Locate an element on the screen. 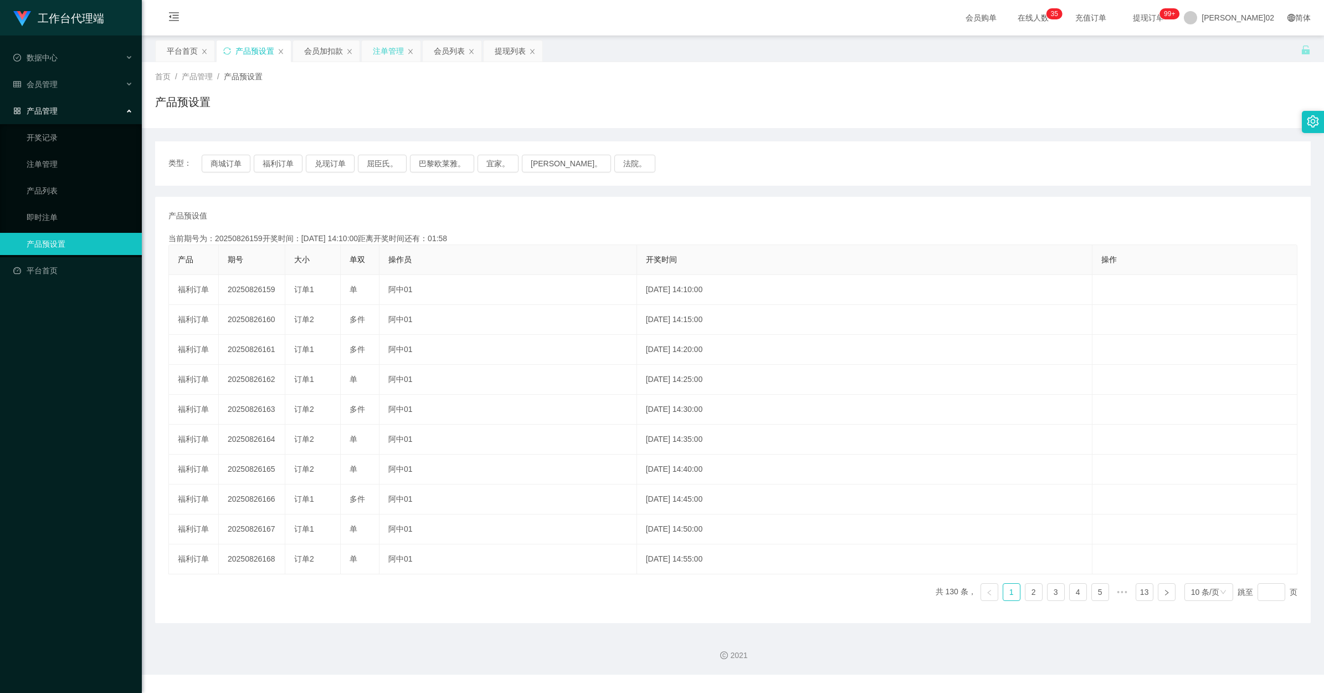 The image size is (1324, 693). i: 图标： 版权所有 is located at coordinates (724, 655).